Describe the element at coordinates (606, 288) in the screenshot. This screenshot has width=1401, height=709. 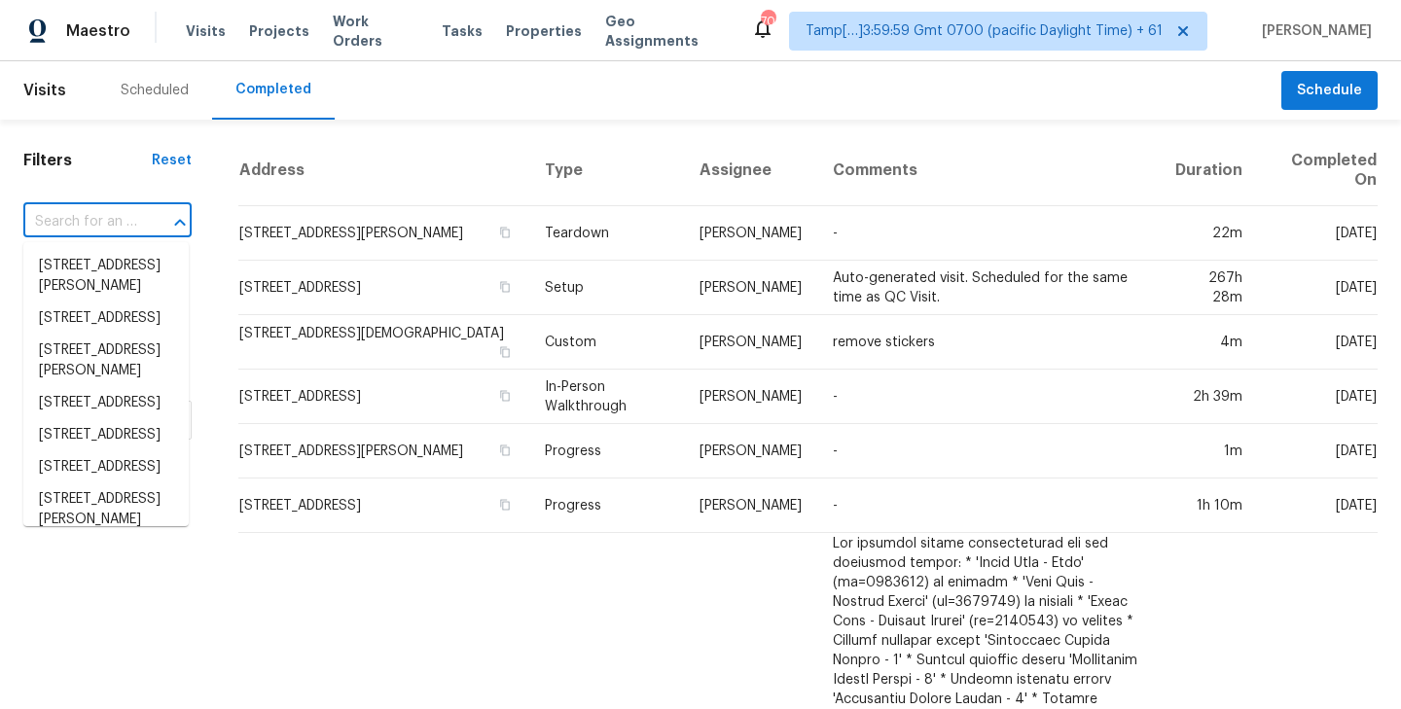
I see `td: Setup` at that location.